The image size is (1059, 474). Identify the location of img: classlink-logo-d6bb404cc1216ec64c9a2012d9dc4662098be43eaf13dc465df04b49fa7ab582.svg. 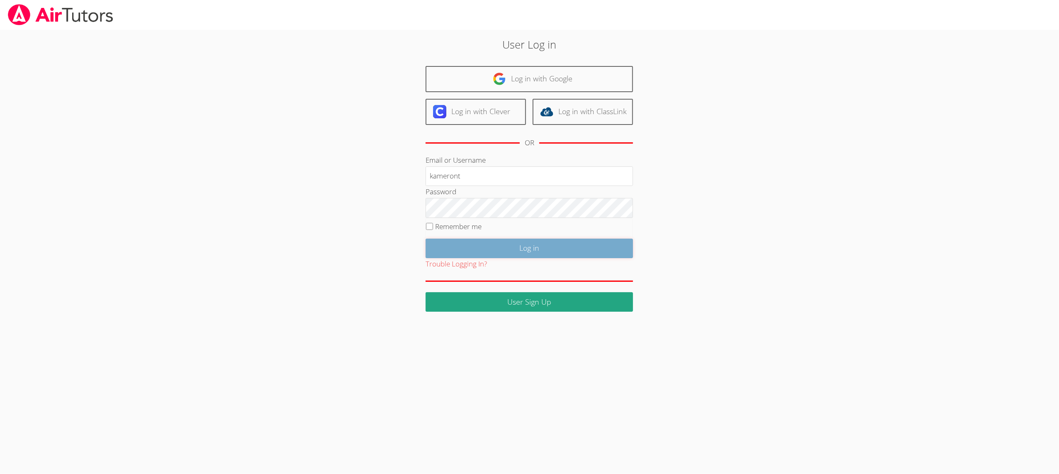
(547, 112).